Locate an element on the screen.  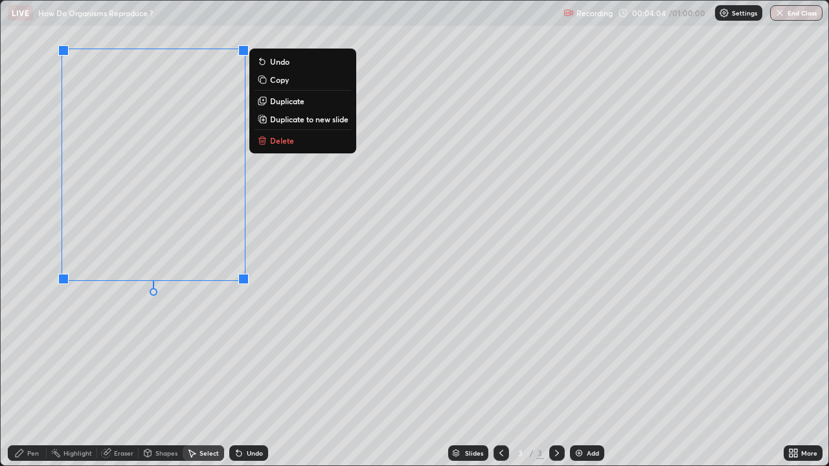
div: Add is located at coordinates (593, 453).